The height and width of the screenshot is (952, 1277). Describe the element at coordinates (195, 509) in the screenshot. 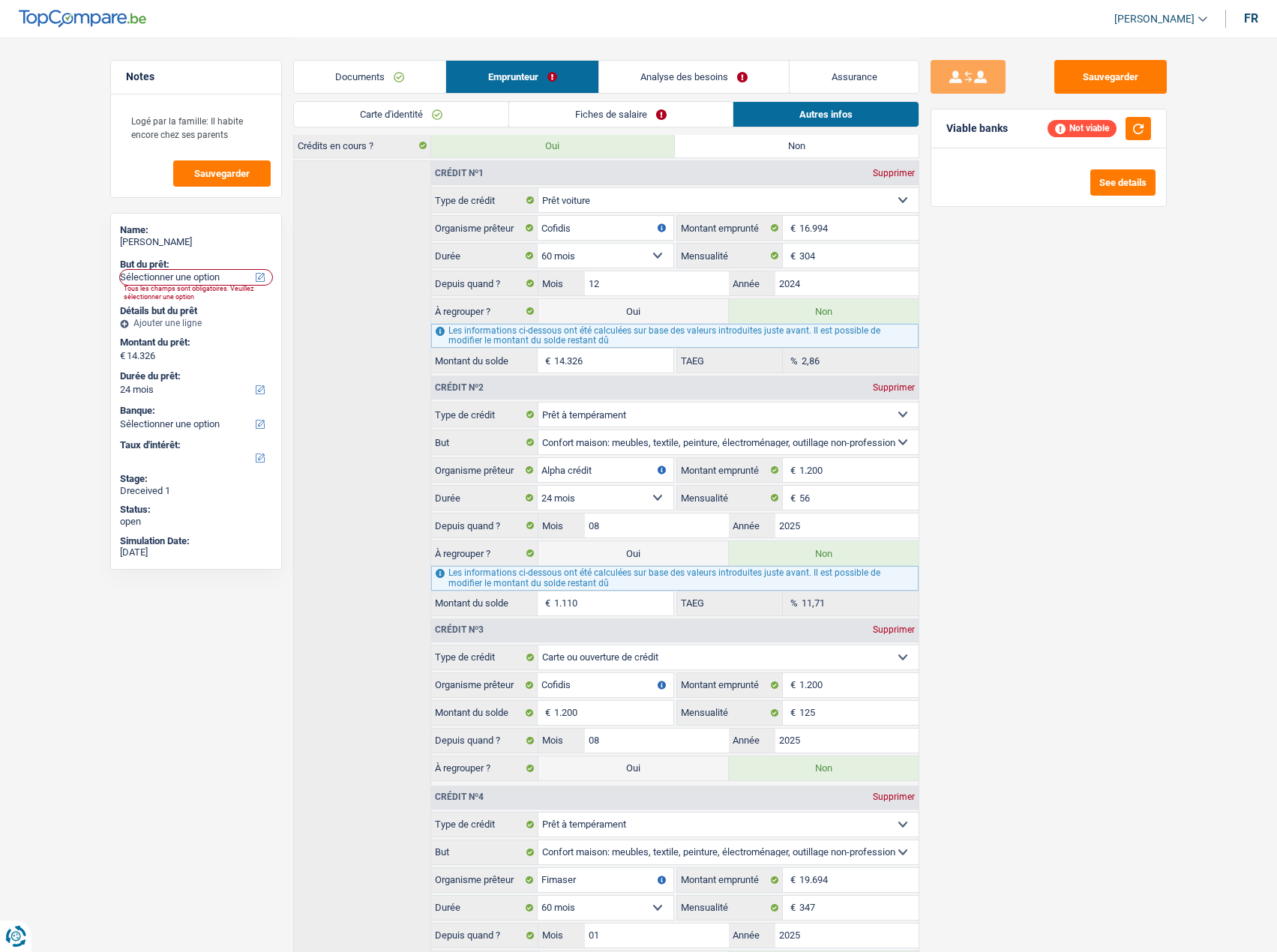

I see `div: Status:` at that location.